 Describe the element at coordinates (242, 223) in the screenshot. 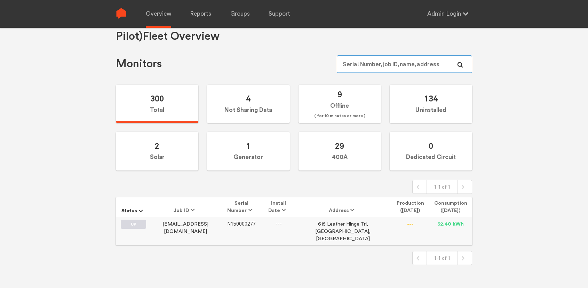

I see `span: N150000277` at that location.